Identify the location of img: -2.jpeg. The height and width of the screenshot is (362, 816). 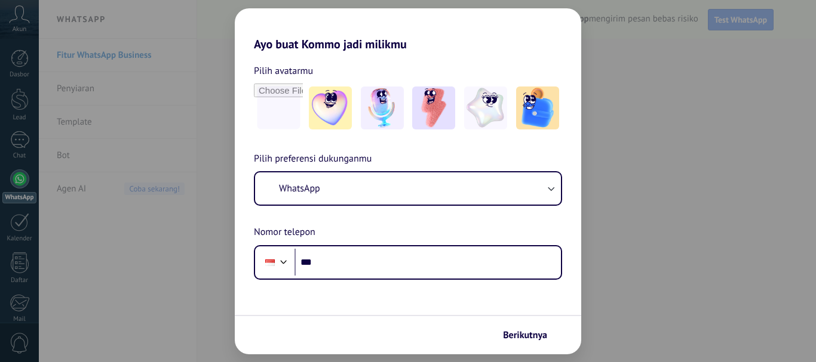
(382, 108).